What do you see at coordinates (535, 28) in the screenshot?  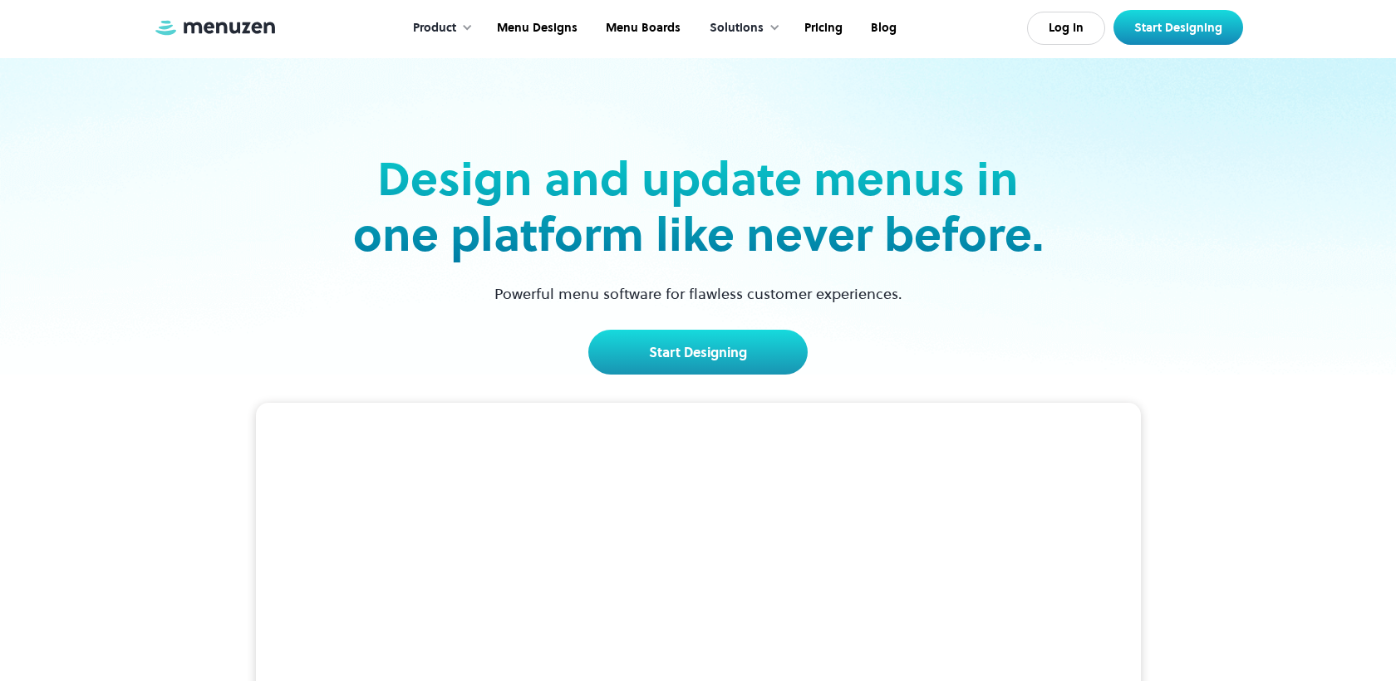 I see `a: Menu Designs` at bounding box center [535, 28].